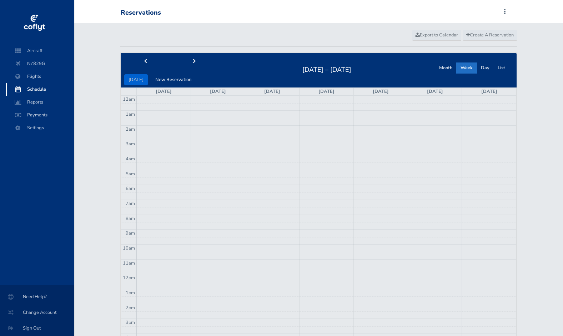 Image resolution: width=563 pixels, height=336 pixels. Describe the element at coordinates (129, 263) in the screenshot. I see `span: 11am` at that location.